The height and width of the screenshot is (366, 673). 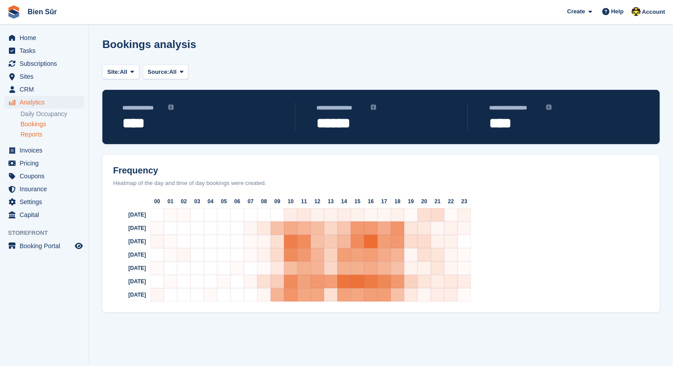 I want to click on span: Subscriptions, so click(x=46, y=64).